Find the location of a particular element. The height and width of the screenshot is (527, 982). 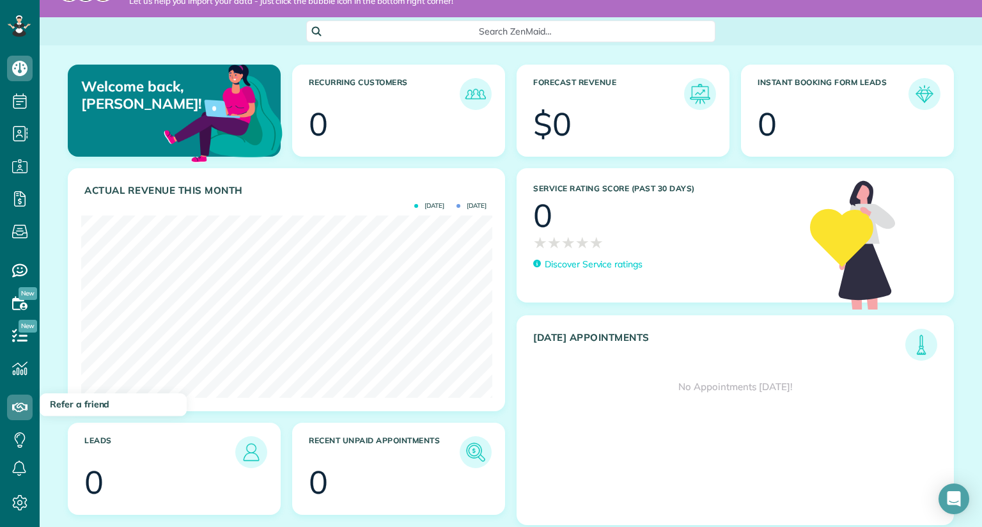

div: Open Intercom Messenger is located at coordinates (954, 499).